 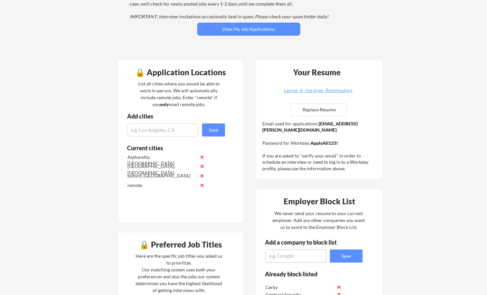 What do you see at coordinates (164, 104) in the screenshot?
I see `strong: only` at bounding box center [164, 104].